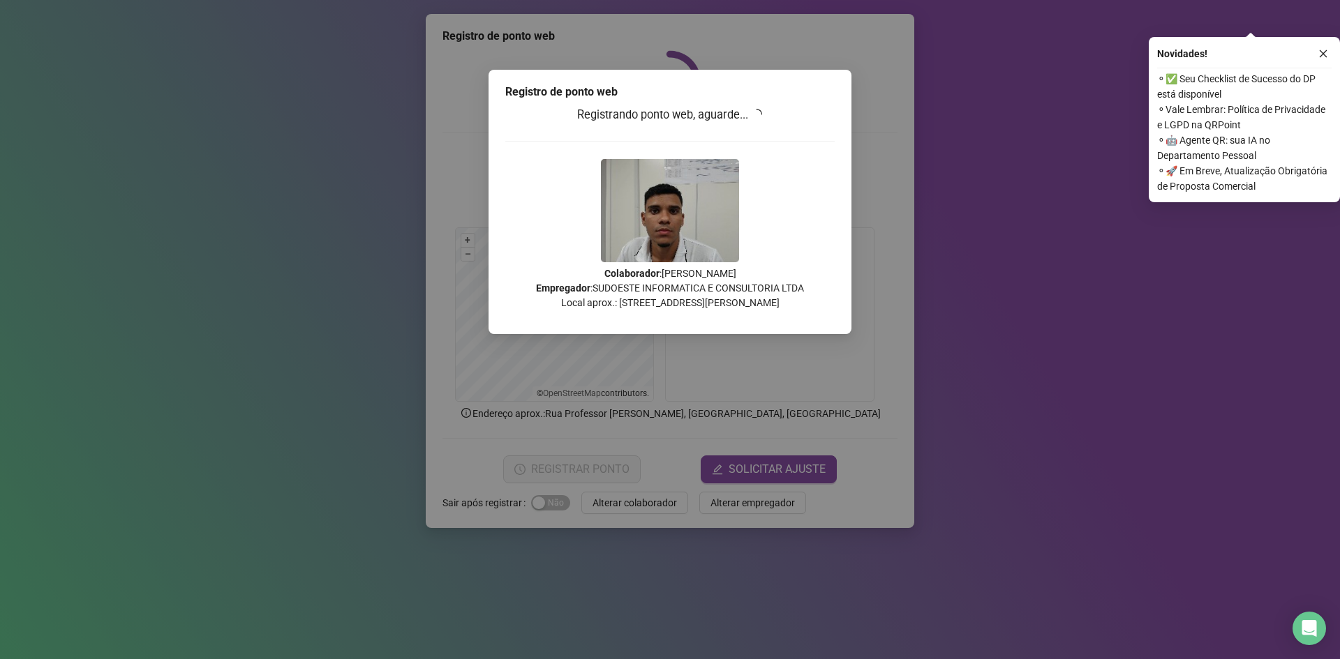  Describe the element at coordinates (1309, 629) in the screenshot. I see `div: Open Intercom Messenger` at that location.